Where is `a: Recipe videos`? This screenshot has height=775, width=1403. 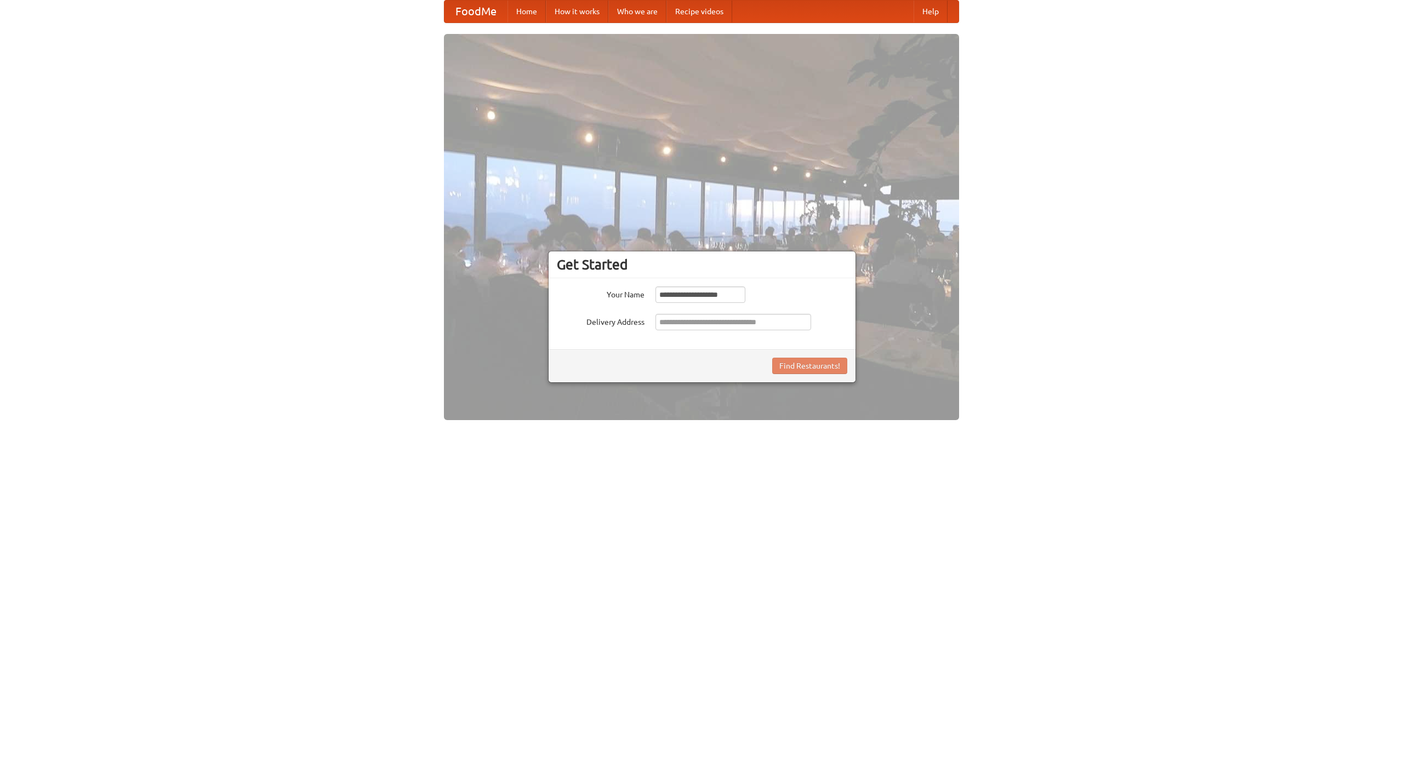
a: Recipe videos is located at coordinates (699, 12).